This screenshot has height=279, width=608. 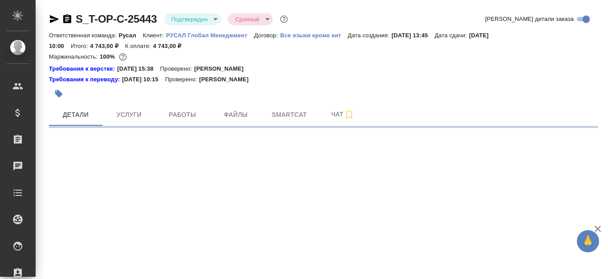 What do you see at coordinates (83, 69) in the screenshot?
I see `a: Требования к верстке:` at bounding box center [83, 69].